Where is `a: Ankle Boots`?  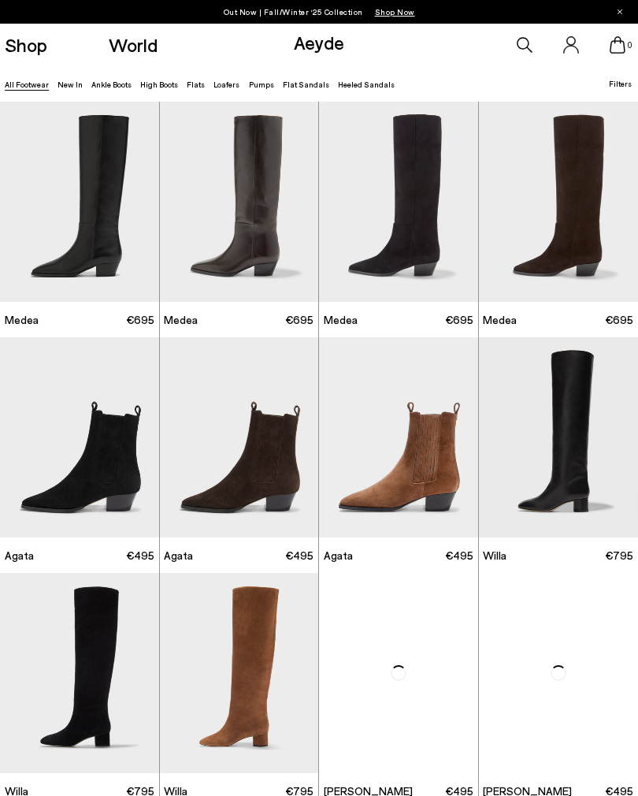 a: Ankle Boots is located at coordinates (111, 84).